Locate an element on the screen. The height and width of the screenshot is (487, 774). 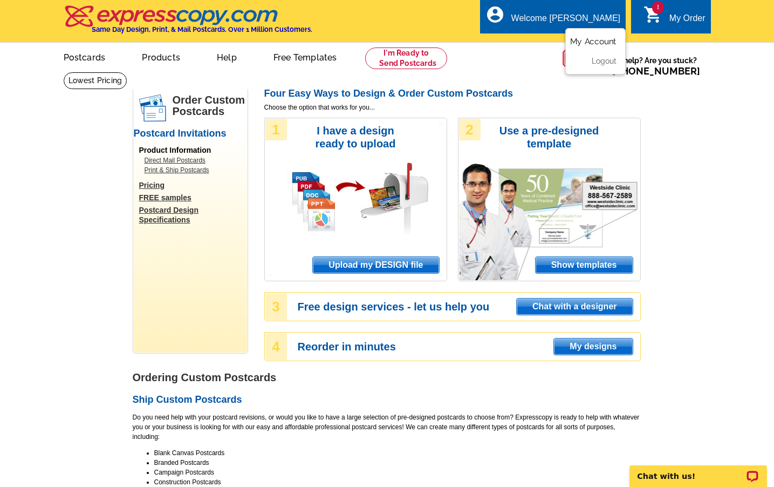
span: Choose the option that works for you... is located at coordinates (453, 107).